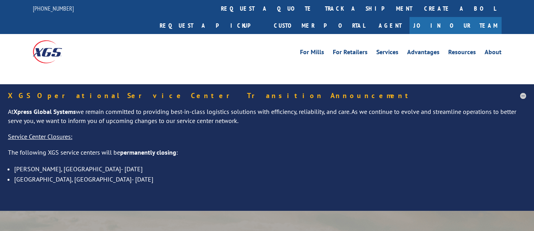 The image size is (534, 231). I want to click on a: Advantages, so click(423, 53).